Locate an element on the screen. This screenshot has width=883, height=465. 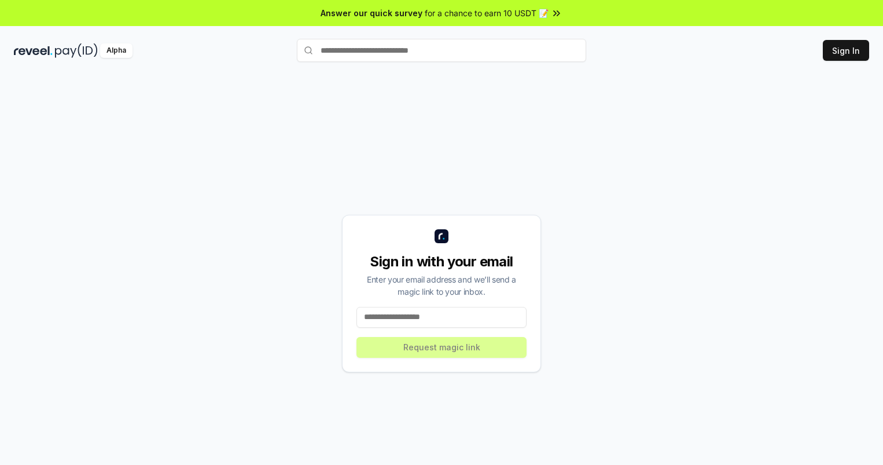
img: reveel_dark is located at coordinates (33, 50).